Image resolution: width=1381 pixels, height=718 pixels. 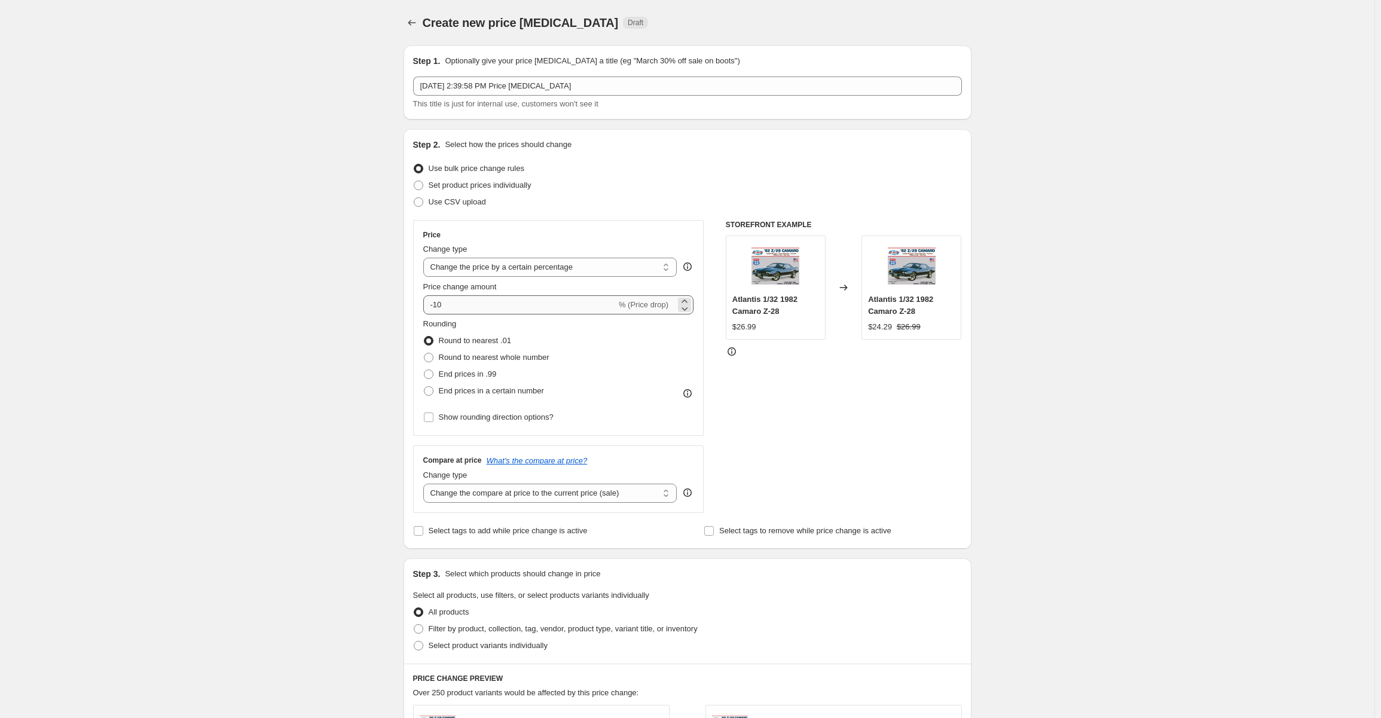 I want to click on span: Use CSV upload, so click(x=457, y=201).